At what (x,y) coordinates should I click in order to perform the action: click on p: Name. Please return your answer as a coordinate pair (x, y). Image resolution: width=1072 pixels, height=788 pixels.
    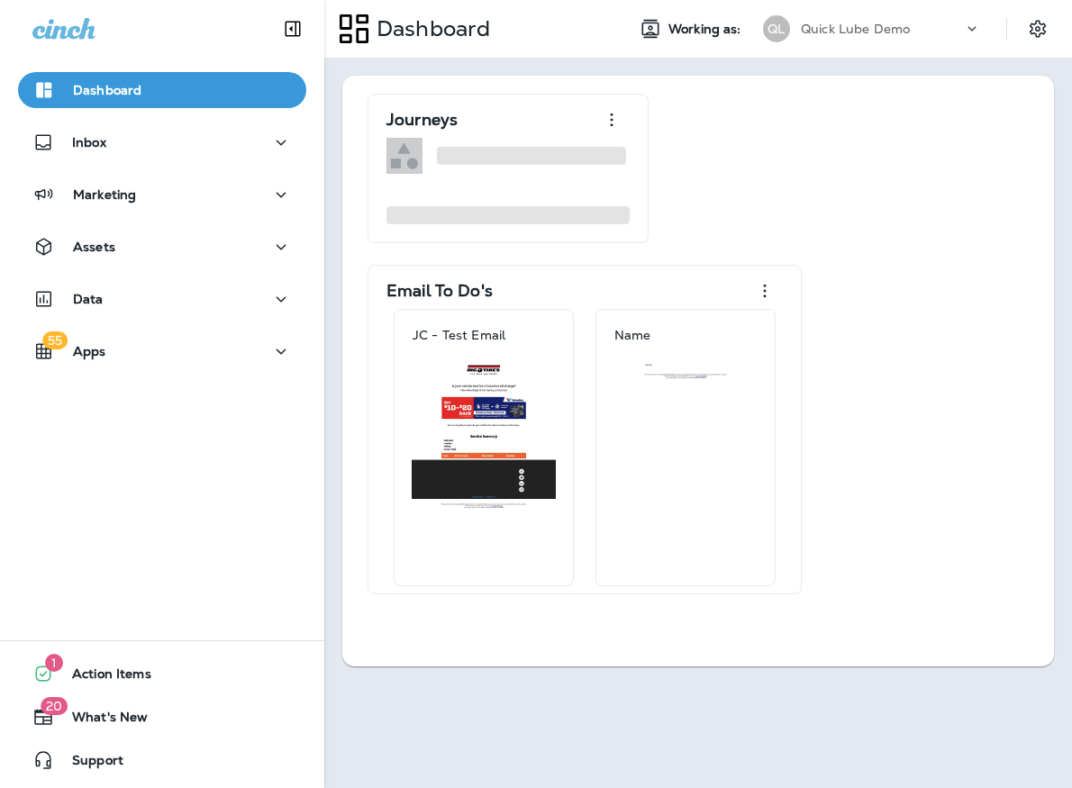
    Looking at the image, I should click on (633, 335).